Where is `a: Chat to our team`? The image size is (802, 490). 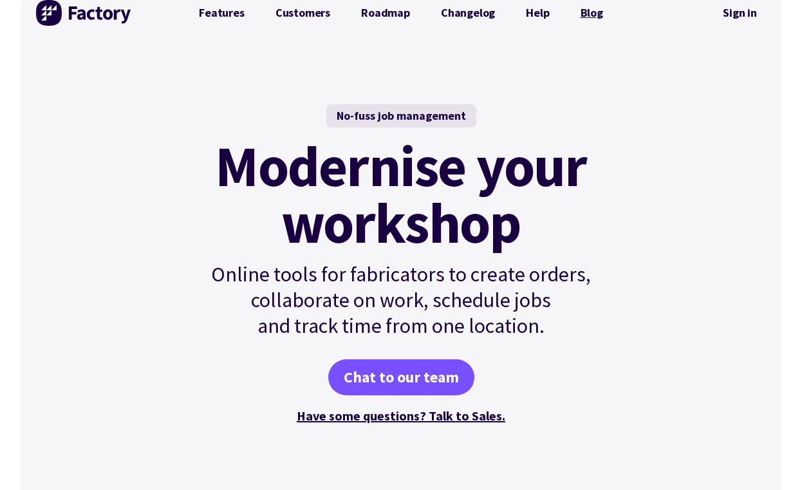 a: Chat to our team is located at coordinates (401, 377).